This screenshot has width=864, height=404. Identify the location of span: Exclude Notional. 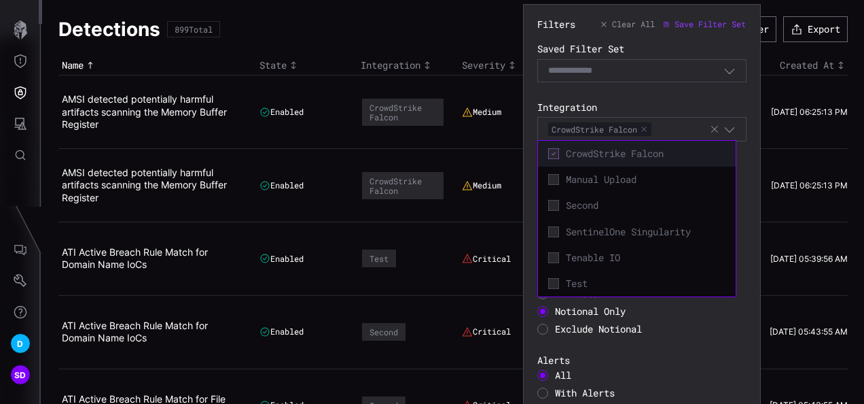
(599, 328).